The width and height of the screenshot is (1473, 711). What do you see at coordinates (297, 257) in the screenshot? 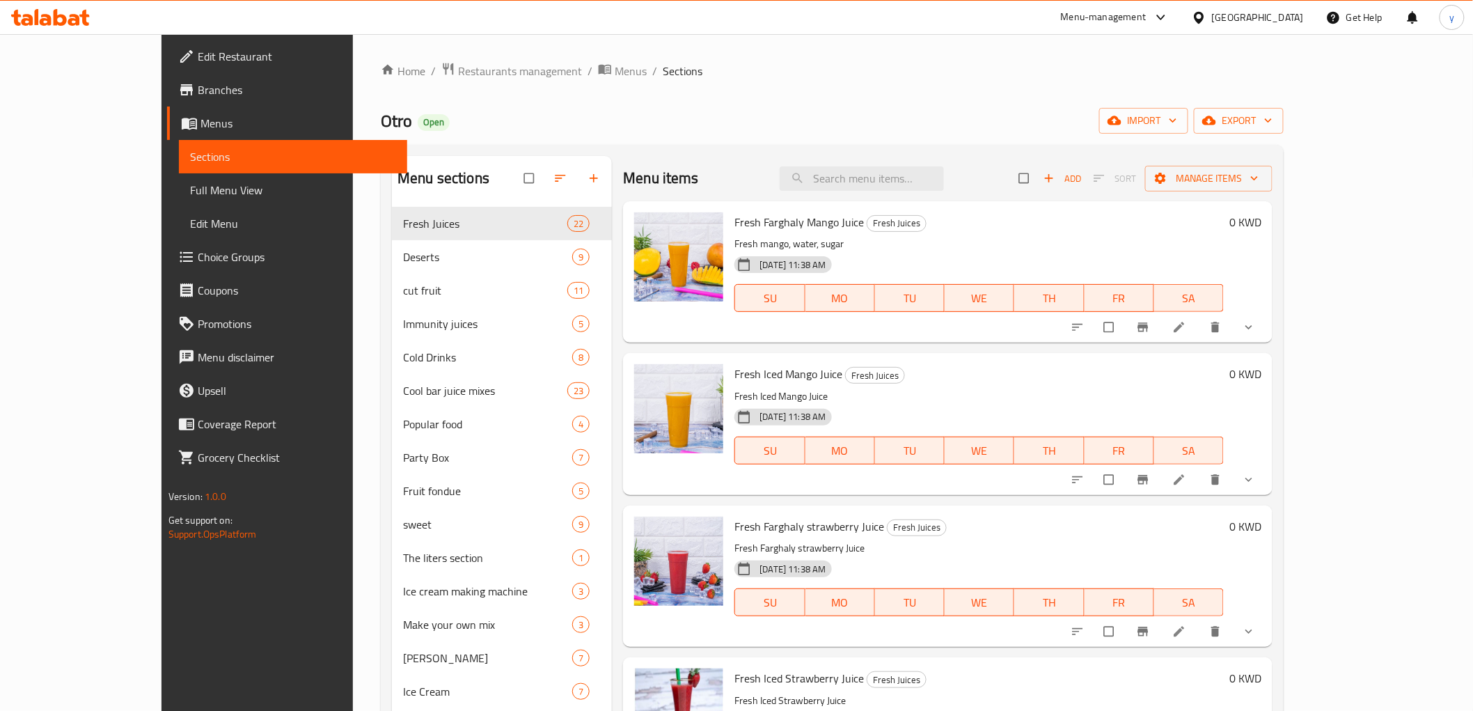
I see `span: Choice Groups` at bounding box center [297, 257].